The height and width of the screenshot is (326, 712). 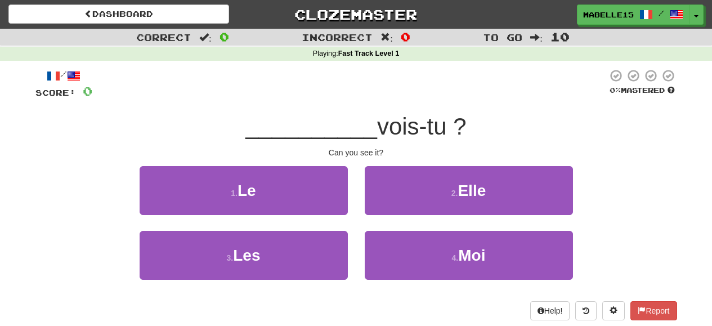 I want to click on span: Incorrect, so click(x=337, y=37).